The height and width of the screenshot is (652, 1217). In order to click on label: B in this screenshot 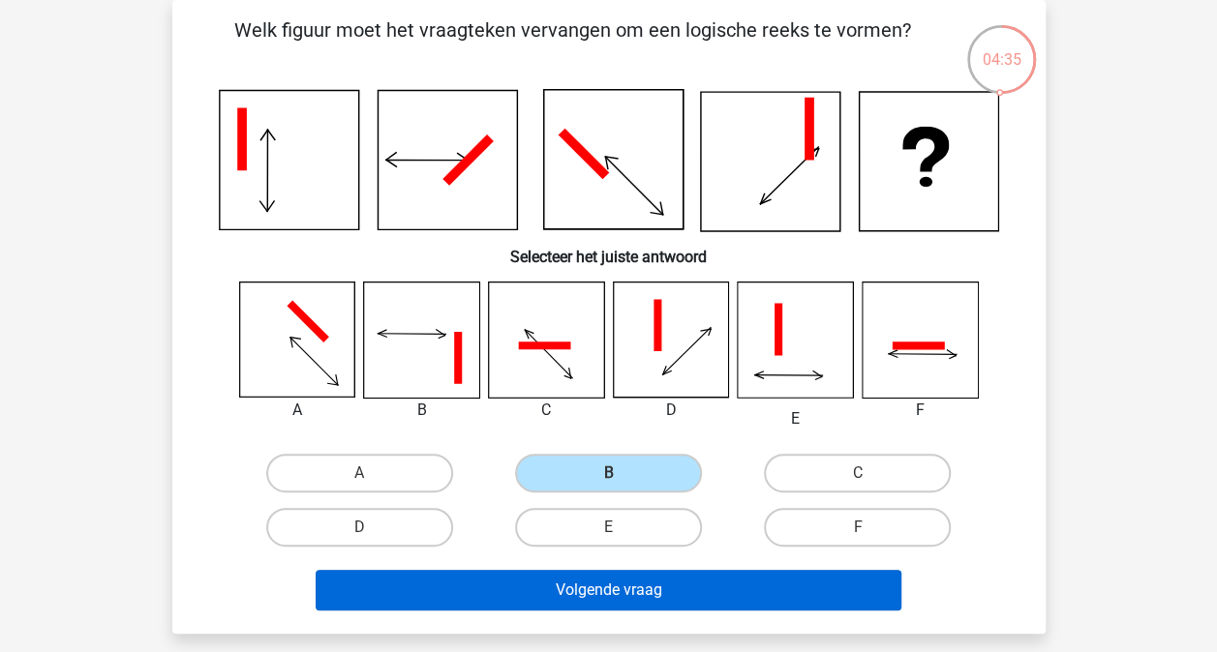, I will do `click(608, 473)`.